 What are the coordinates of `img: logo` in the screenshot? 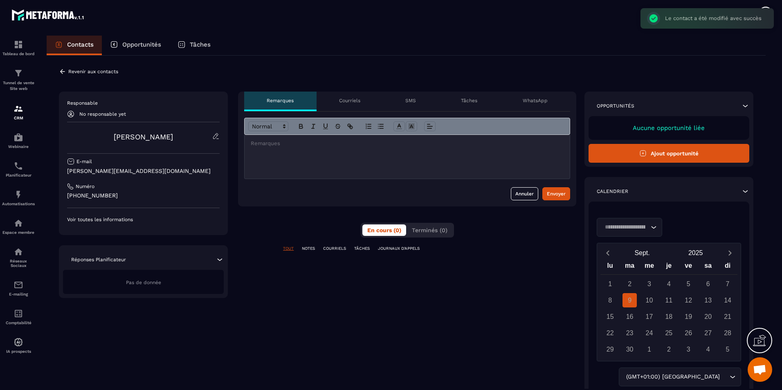 It's located at (48, 15).